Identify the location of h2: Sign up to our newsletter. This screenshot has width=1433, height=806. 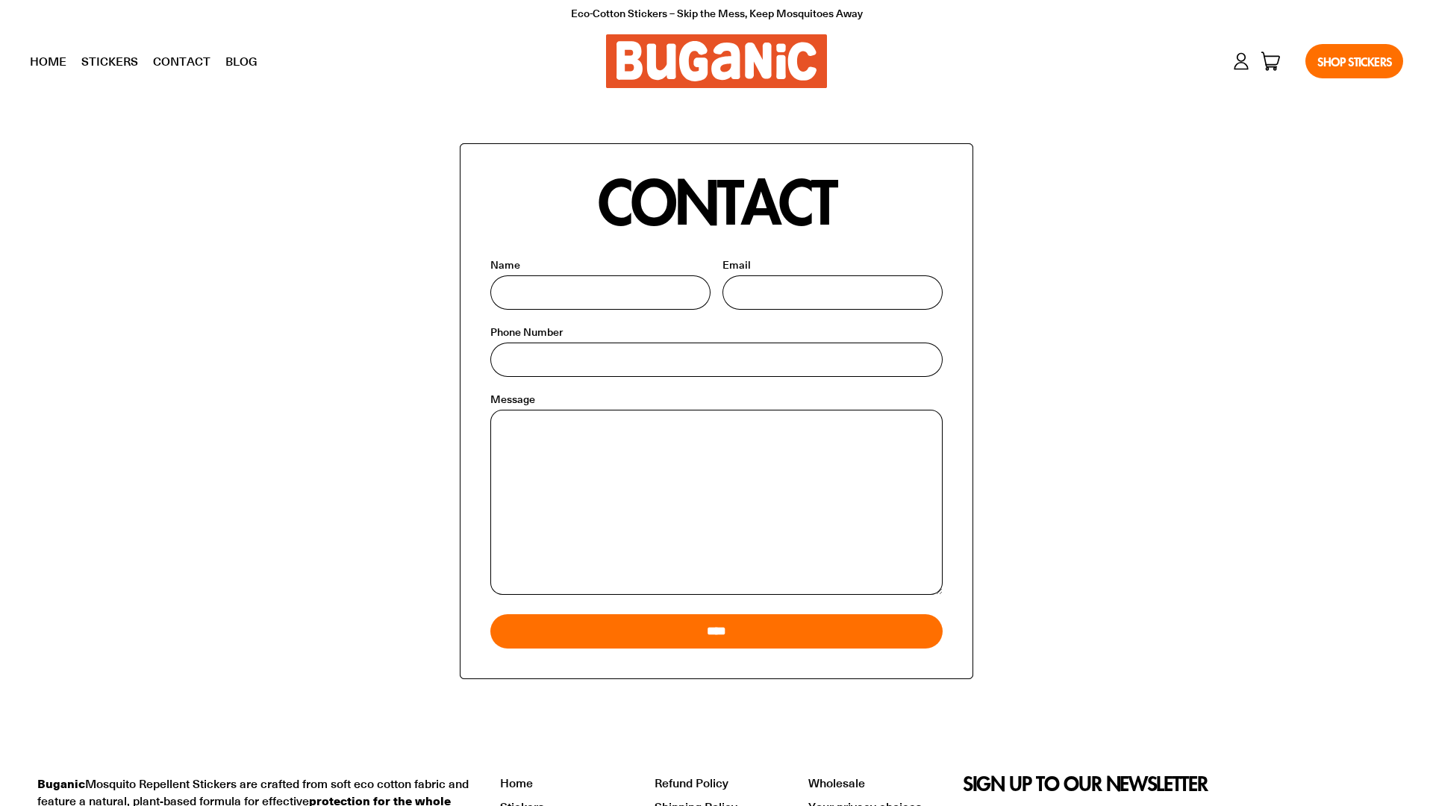
(1179, 784).